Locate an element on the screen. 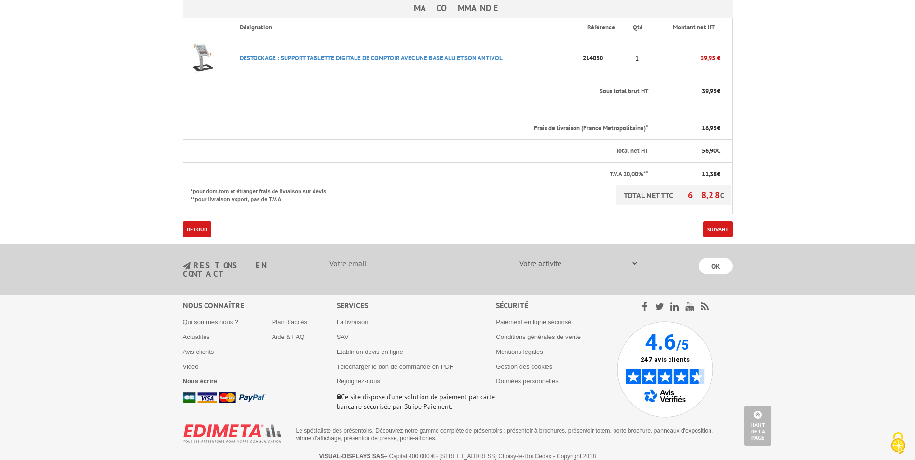 The height and width of the screenshot is (460, 915). a: Paiement en ligne sécurisé is located at coordinates (534, 322).